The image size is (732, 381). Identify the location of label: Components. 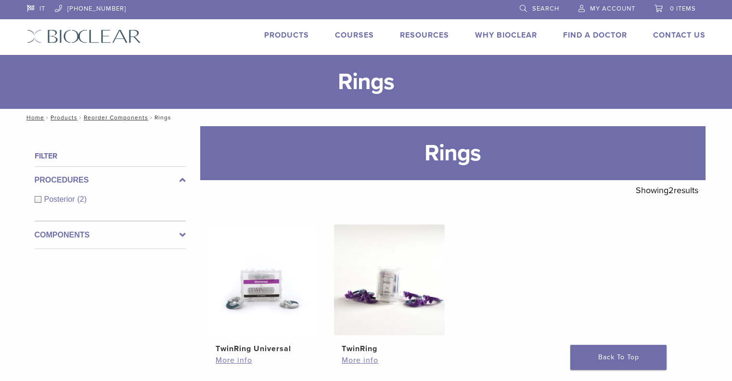
(110, 235).